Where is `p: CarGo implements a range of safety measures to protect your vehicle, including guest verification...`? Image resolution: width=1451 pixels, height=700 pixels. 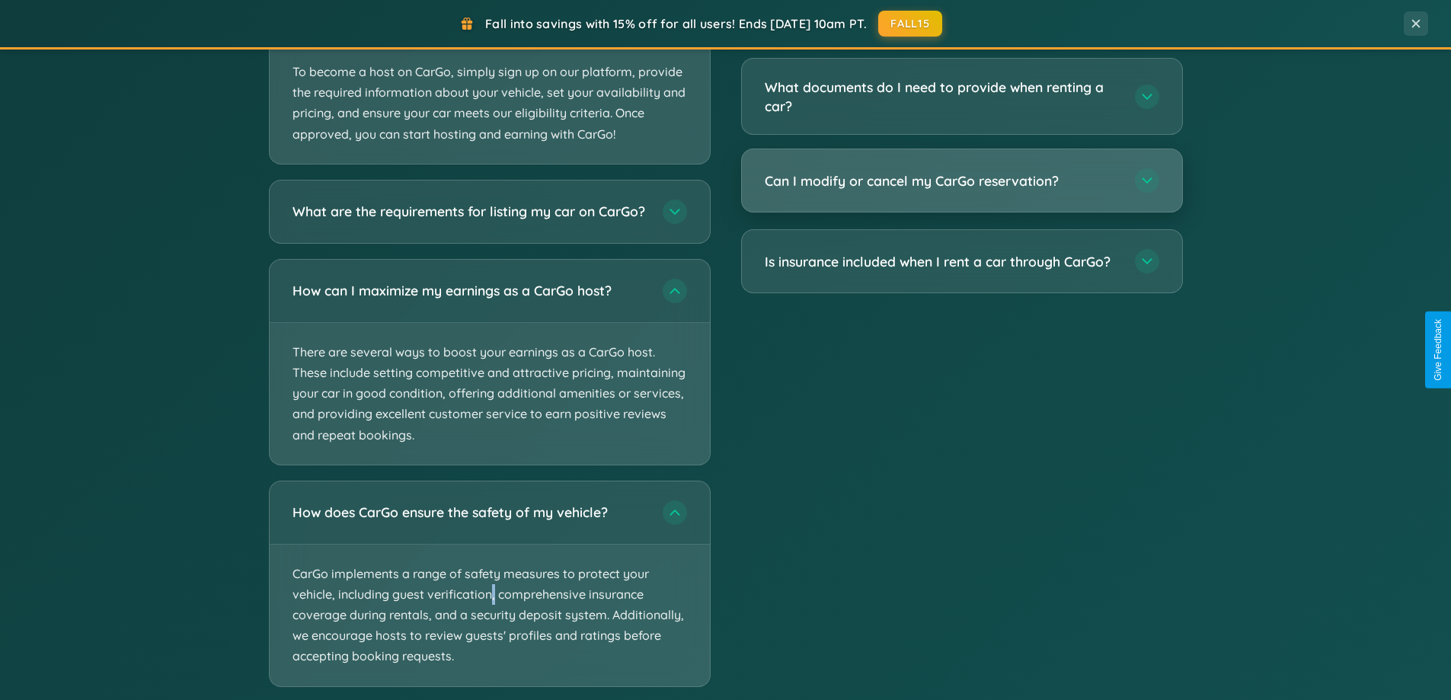 p: CarGo implements a range of safety measures to protect your vehicle, including guest verification... is located at coordinates (490, 616).